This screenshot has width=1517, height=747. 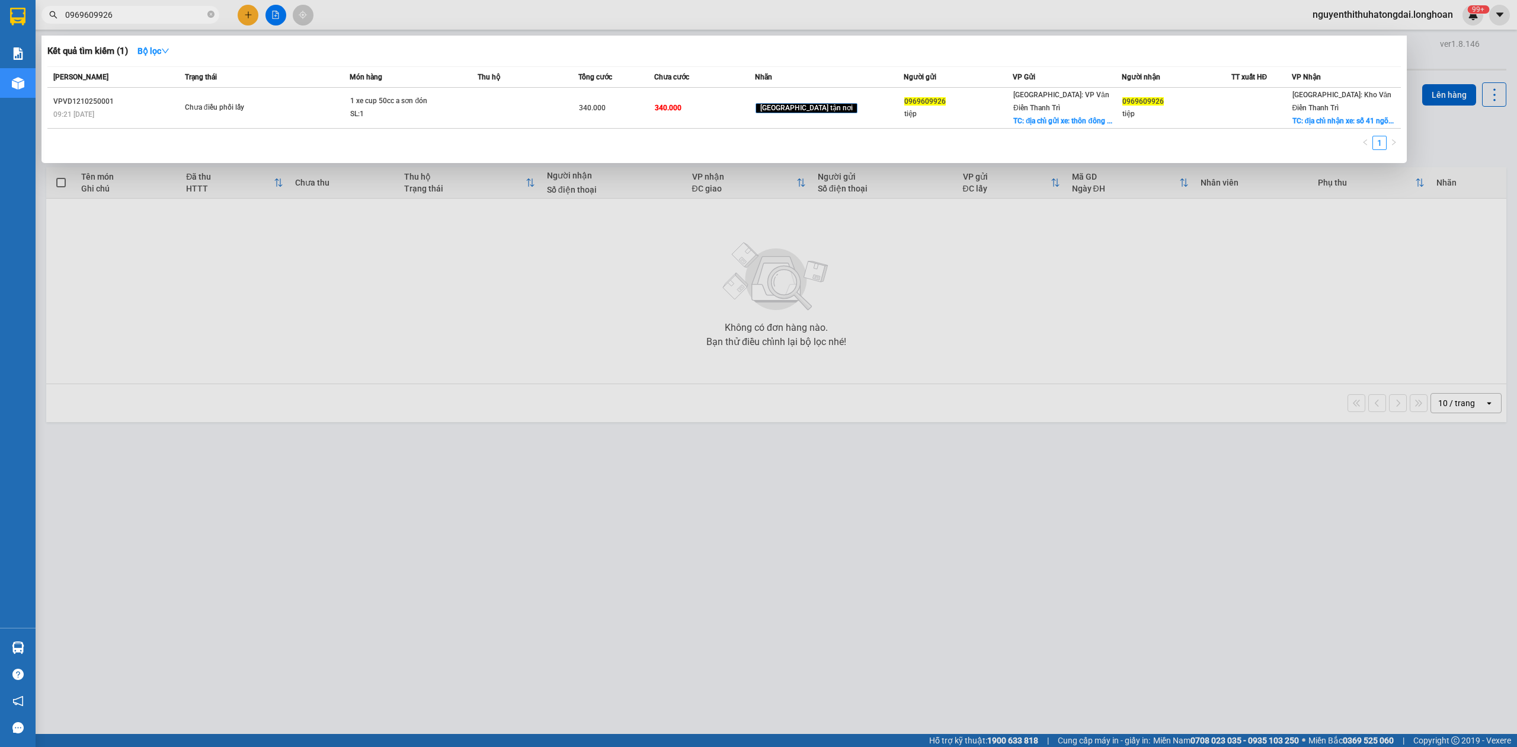 What do you see at coordinates (595, 77) in the screenshot?
I see `span: Tổng cước` at bounding box center [595, 77].